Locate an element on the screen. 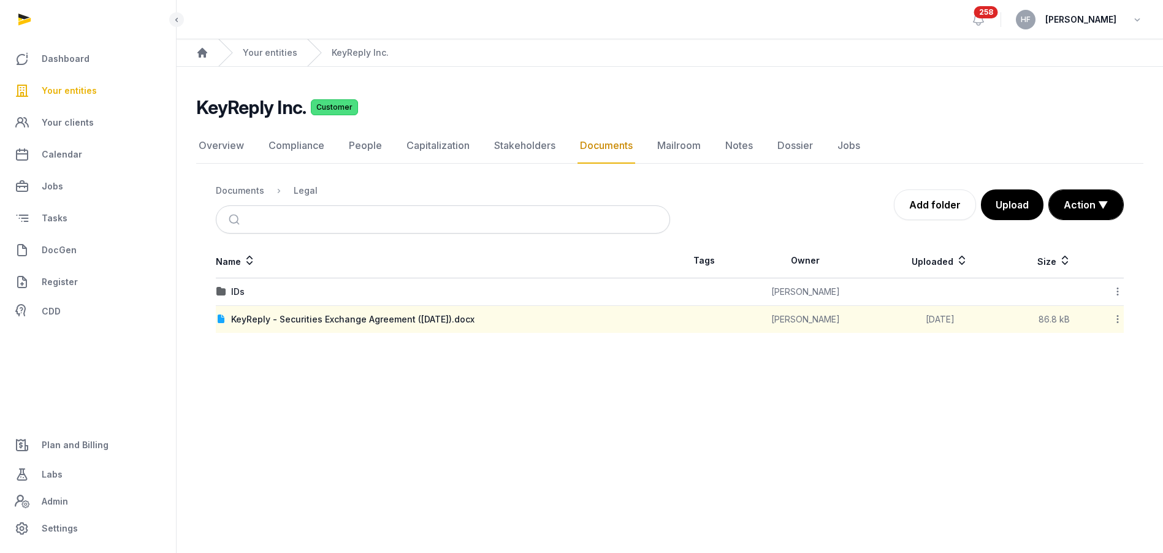 The height and width of the screenshot is (553, 1163). span: 258 is located at coordinates (986, 12).